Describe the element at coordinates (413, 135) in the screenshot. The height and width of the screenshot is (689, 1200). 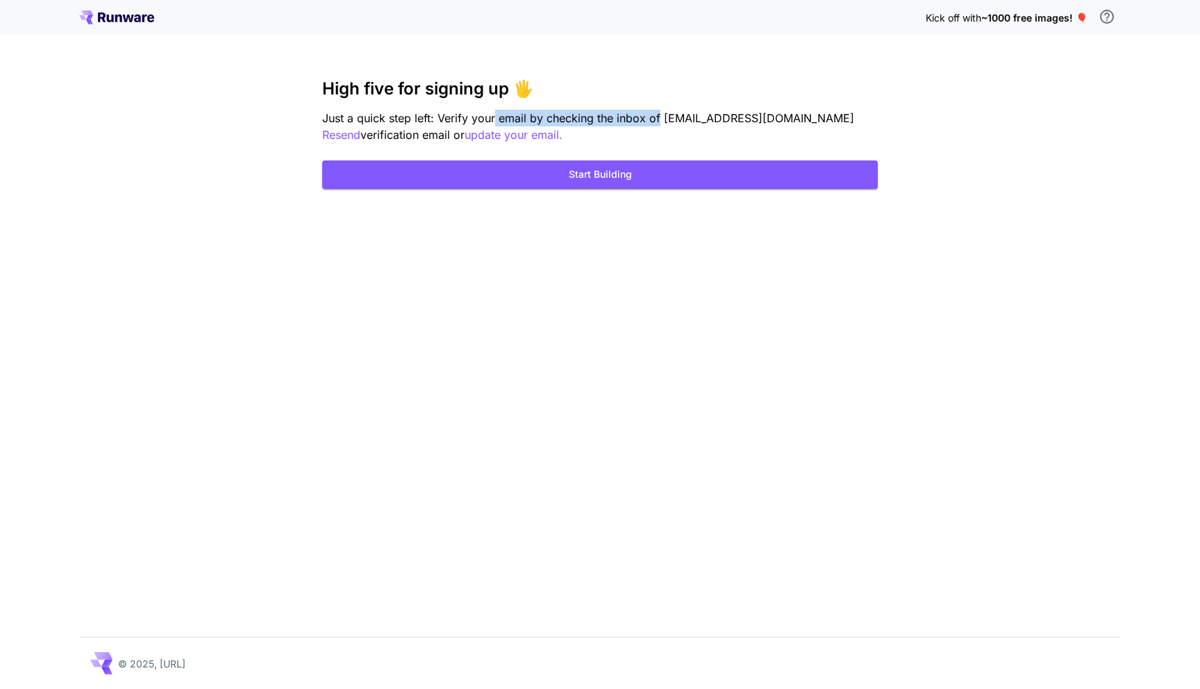
I see `span: verification email or` at that location.